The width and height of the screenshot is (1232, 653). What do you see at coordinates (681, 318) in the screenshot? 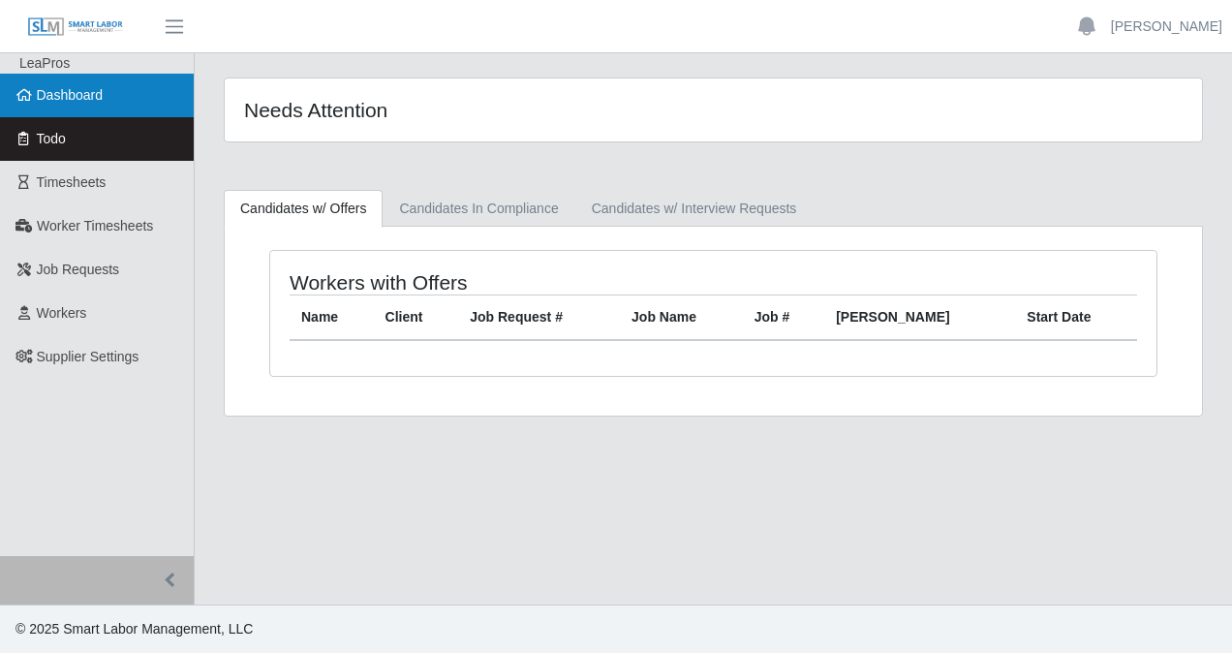
I see `th: Job Name` at bounding box center [681, 318].